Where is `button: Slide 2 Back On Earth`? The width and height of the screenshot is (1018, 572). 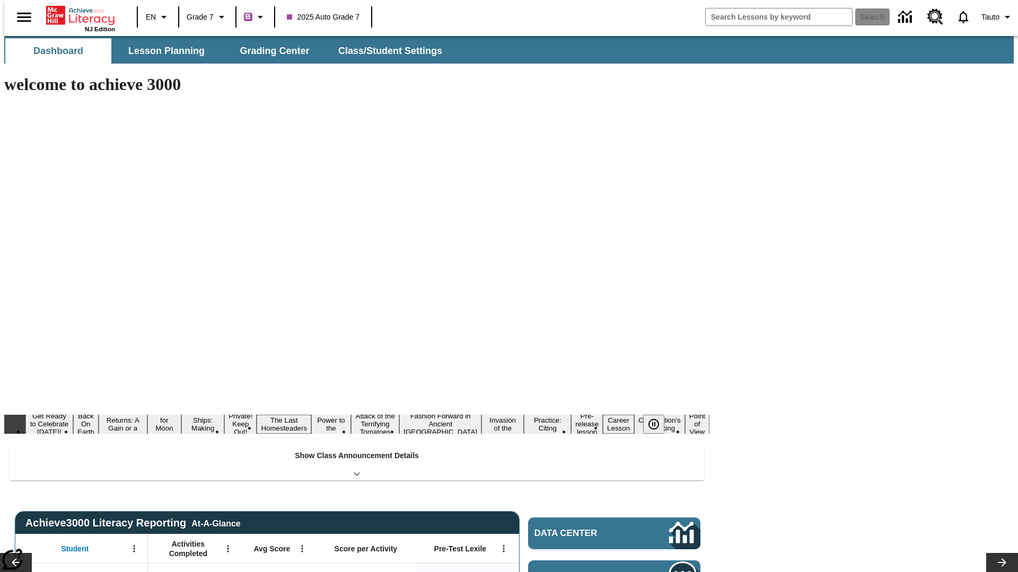 button: Slide 2 Back On Earth is located at coordinates (86, 424).